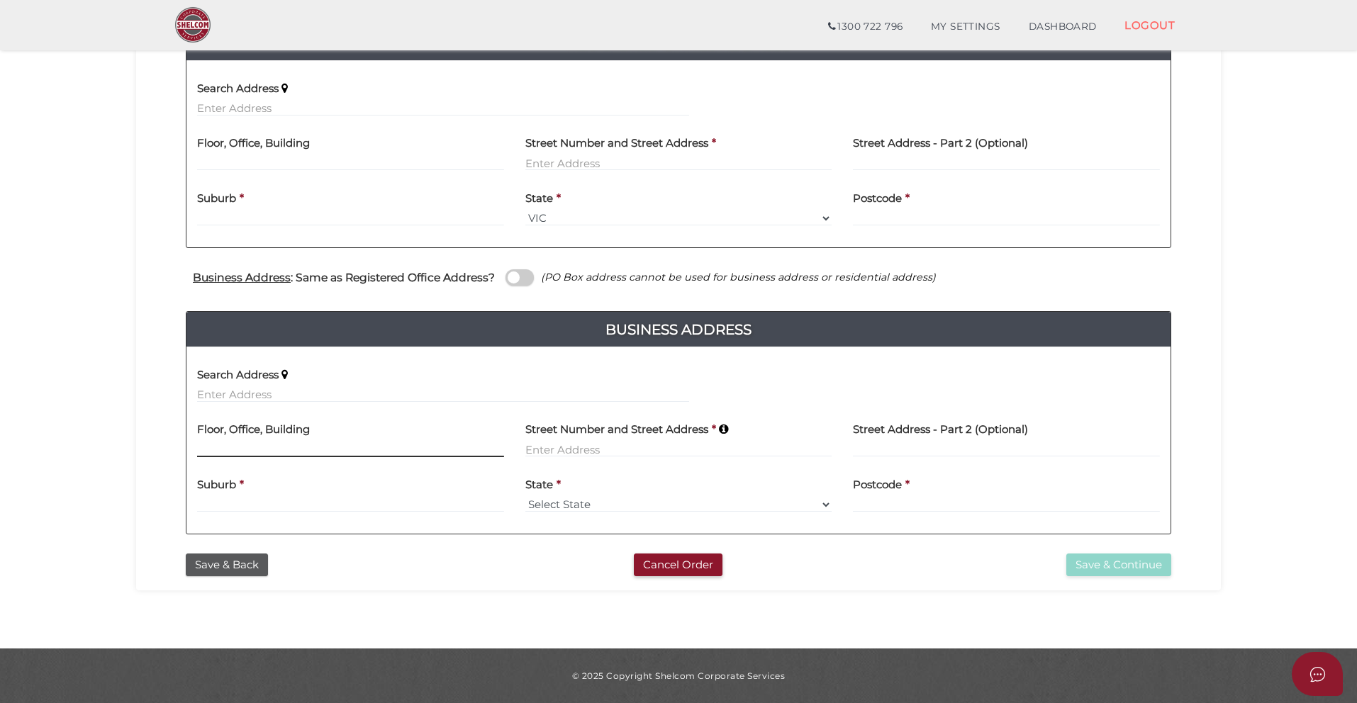  Describe the element at coordinates (344, 277) in the screenshot. I see `h4: : Same as Registered Office Address?` at that location.